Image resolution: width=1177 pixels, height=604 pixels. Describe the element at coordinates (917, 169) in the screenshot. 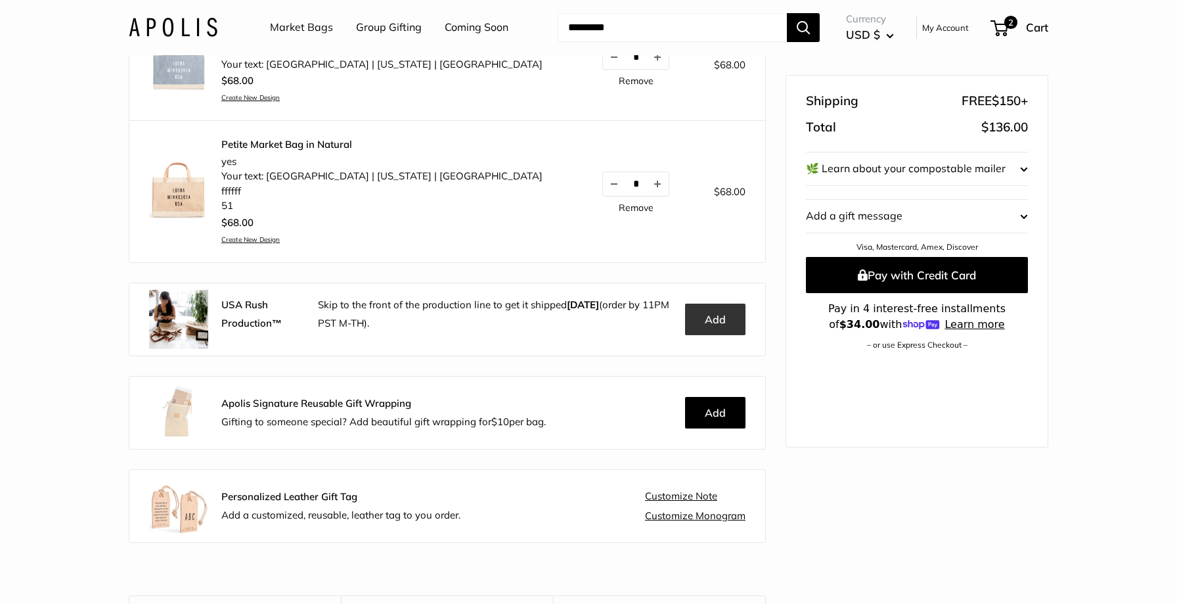

I see `button: 🌿 Learn about your compostable mailer` at that location.